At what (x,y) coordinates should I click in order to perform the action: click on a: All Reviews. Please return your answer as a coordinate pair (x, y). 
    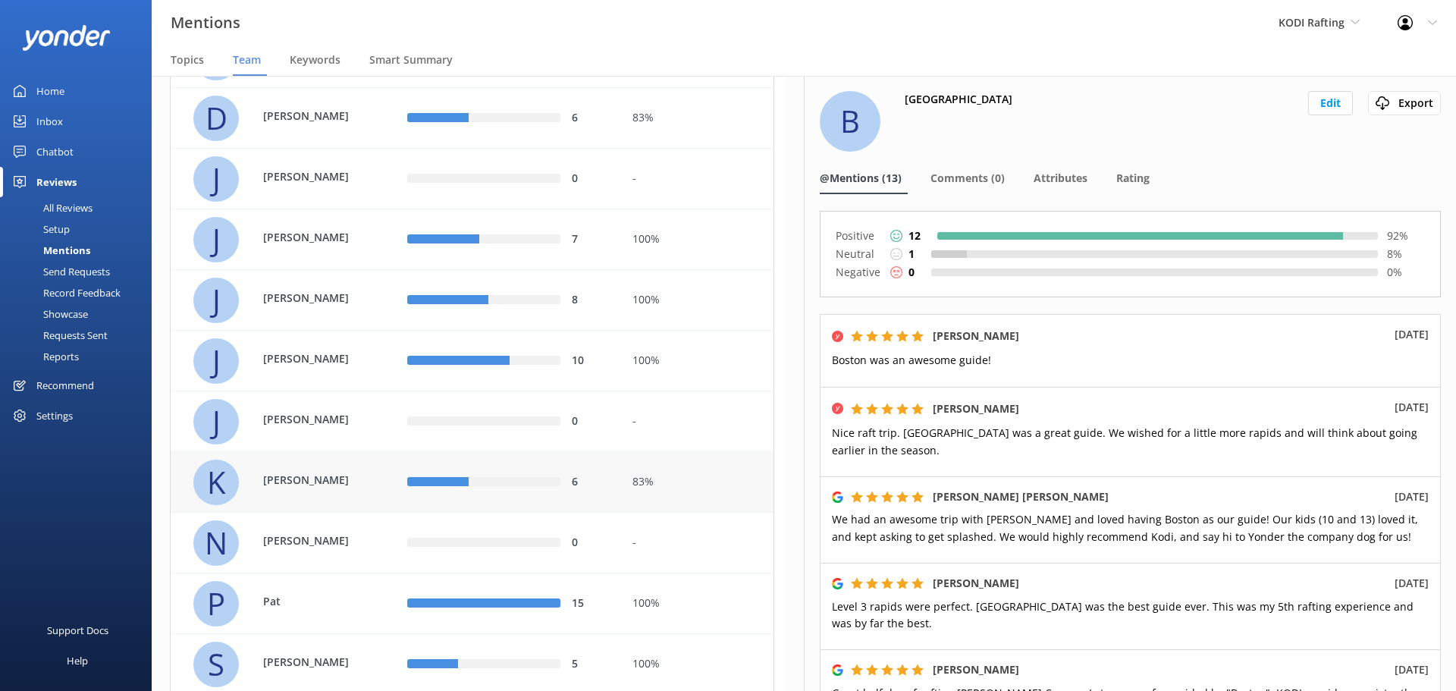
    Looking at the image, I should click on (80, 208).